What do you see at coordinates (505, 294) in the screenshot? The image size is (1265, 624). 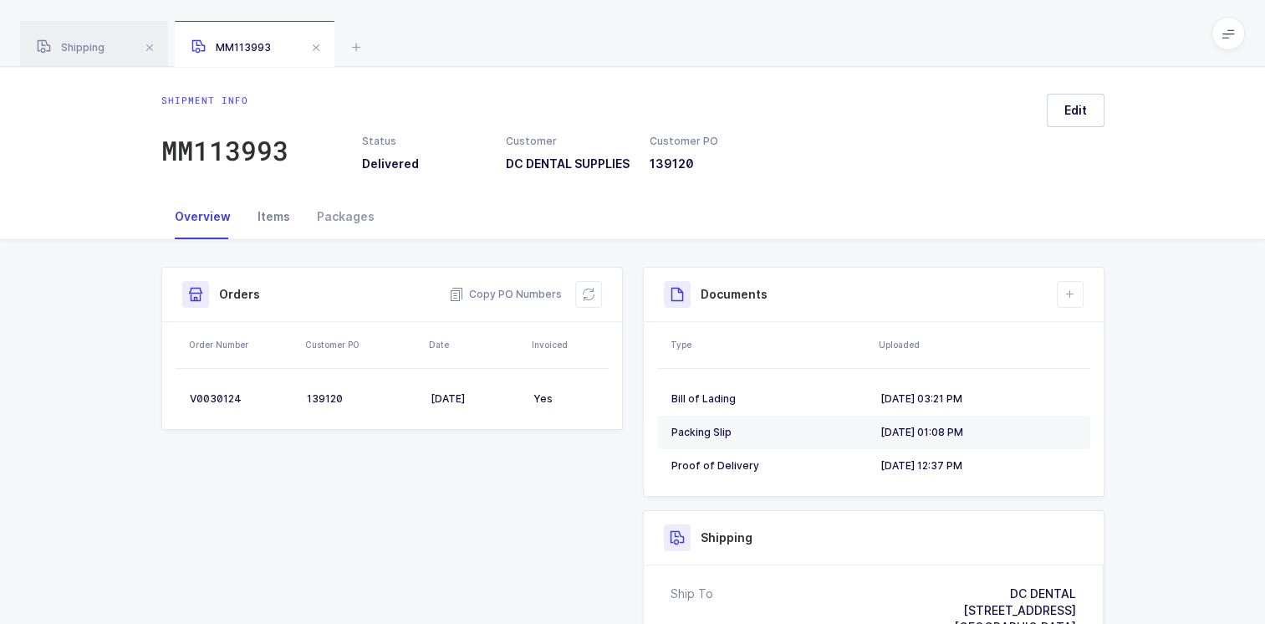 I see `span: Copy PO Numbers` at bounding box center [505, 294].